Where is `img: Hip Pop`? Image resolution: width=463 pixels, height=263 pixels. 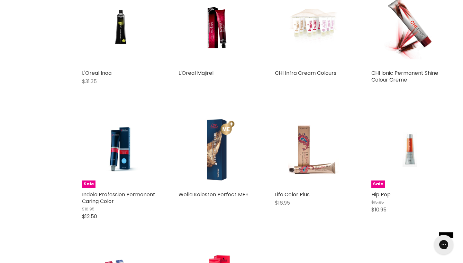
img: Hip Pop is located at coordinates (410, 149).